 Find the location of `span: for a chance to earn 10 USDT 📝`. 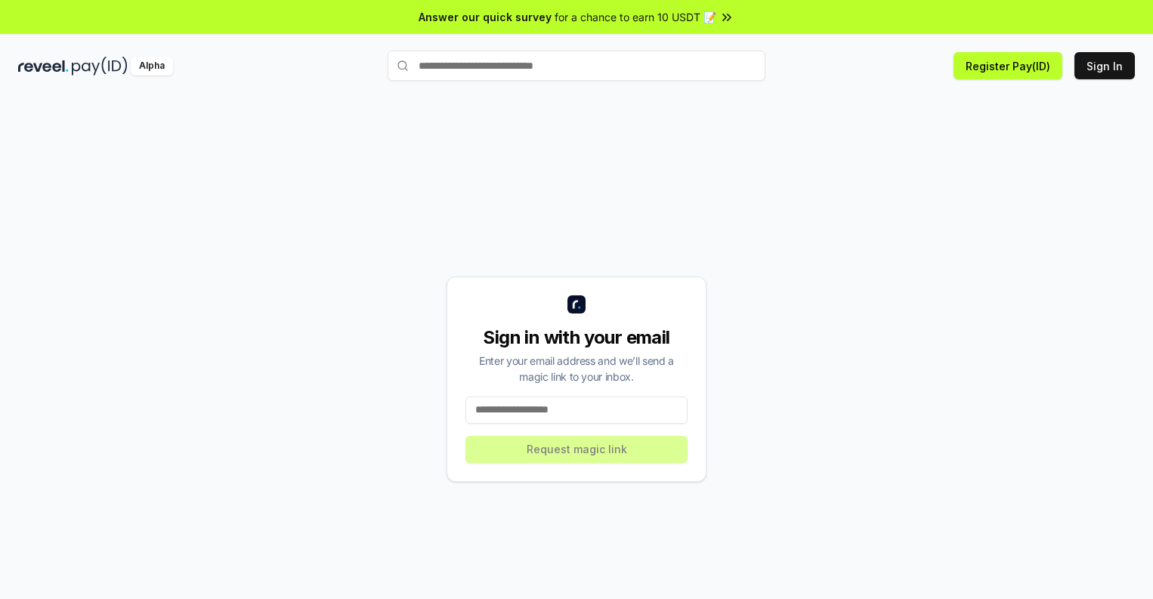

span: for a chance to earn 10 USDT 📝 is located at coordinates (635, 17).